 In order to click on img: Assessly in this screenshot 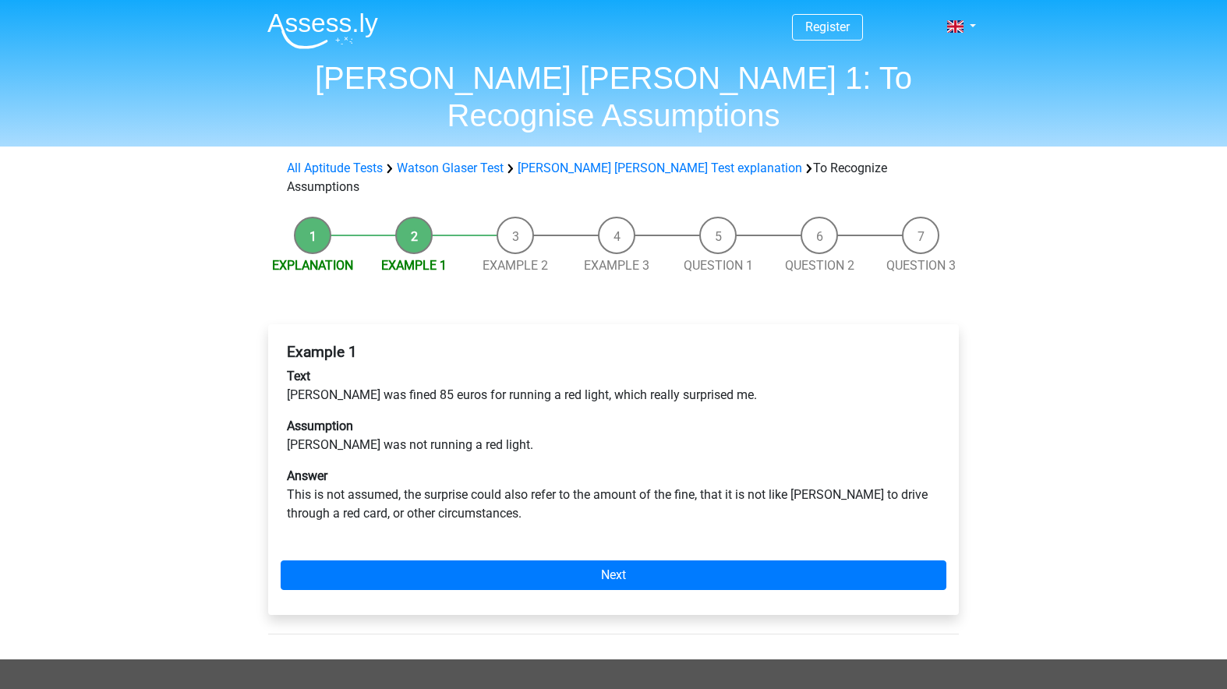, I will do `click(323, 30)`.